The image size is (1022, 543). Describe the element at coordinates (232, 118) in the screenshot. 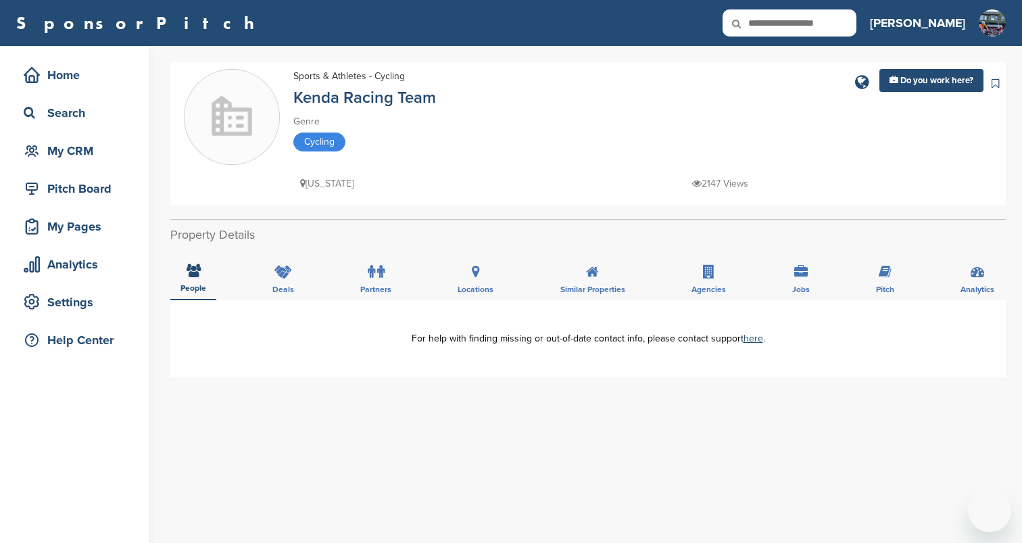

I see `img: Sponsorpitch & Kenda Racing Team` at that location.